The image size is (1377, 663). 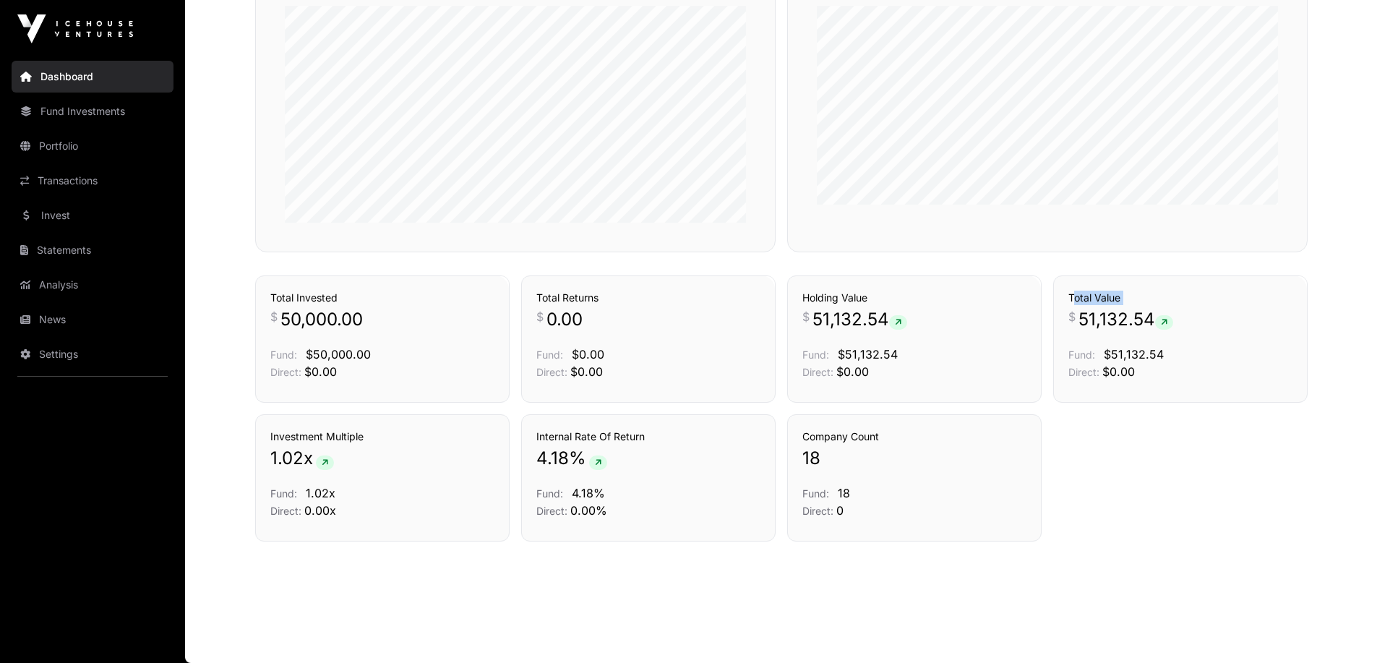 What do you see at coordinates (588, 493) in the screenshot?
I see `span: 4.18%` at bounding box center [588, 493].